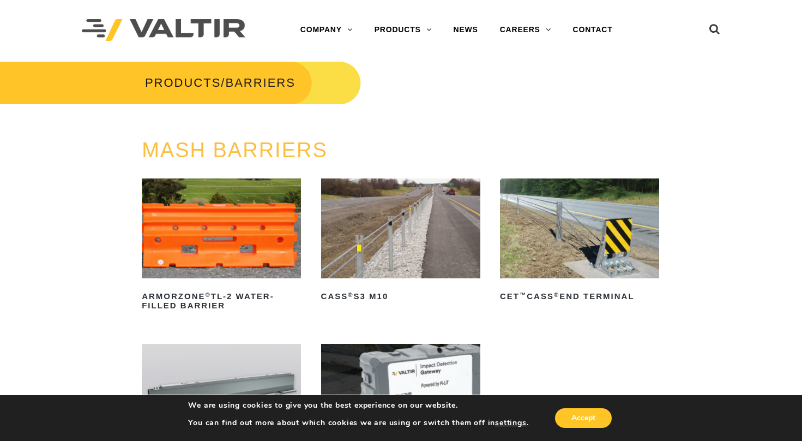 The width and height of the screenshot is (802, 441). What do you see at coordinates (466, 30) in the screenshot?
I see `a: NEWS` at bounding box center [466, 30].